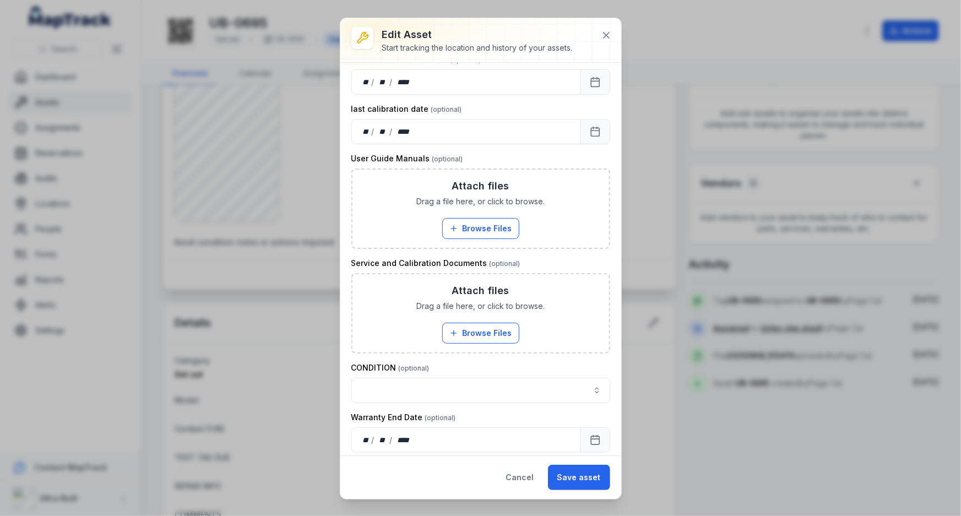 The height and width of the screenshot is (516, 961). What do you see at coordinates (391, 368) in the screenshot?
I see `label: CONDITION` at bounding box center [391, 368].